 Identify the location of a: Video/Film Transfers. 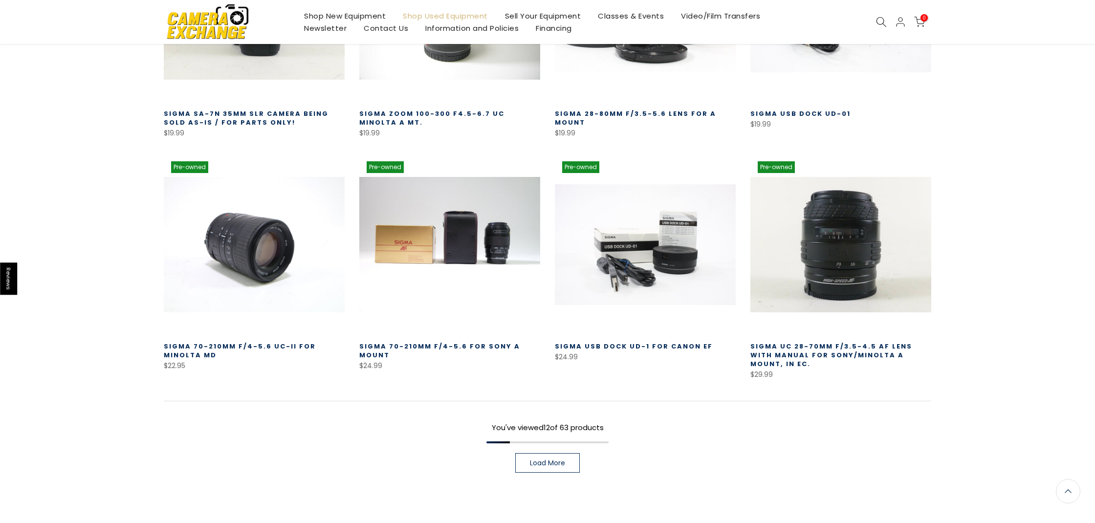
(720, 16).